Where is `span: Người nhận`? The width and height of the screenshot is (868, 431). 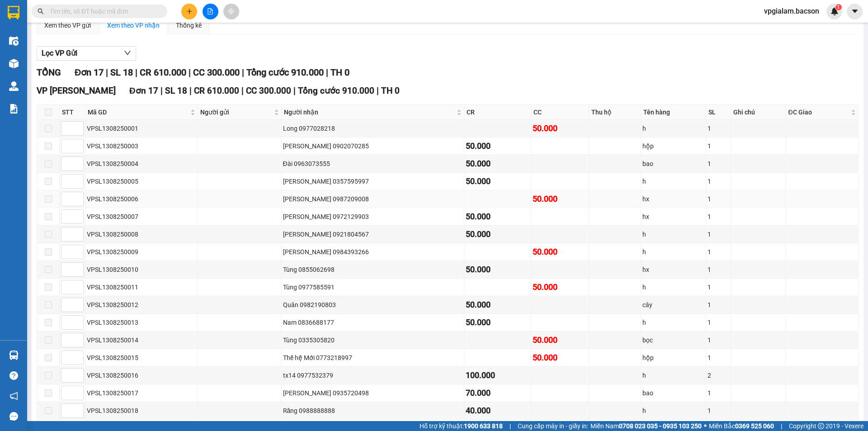 span: Người nhận is located at coordinates (369, 112).